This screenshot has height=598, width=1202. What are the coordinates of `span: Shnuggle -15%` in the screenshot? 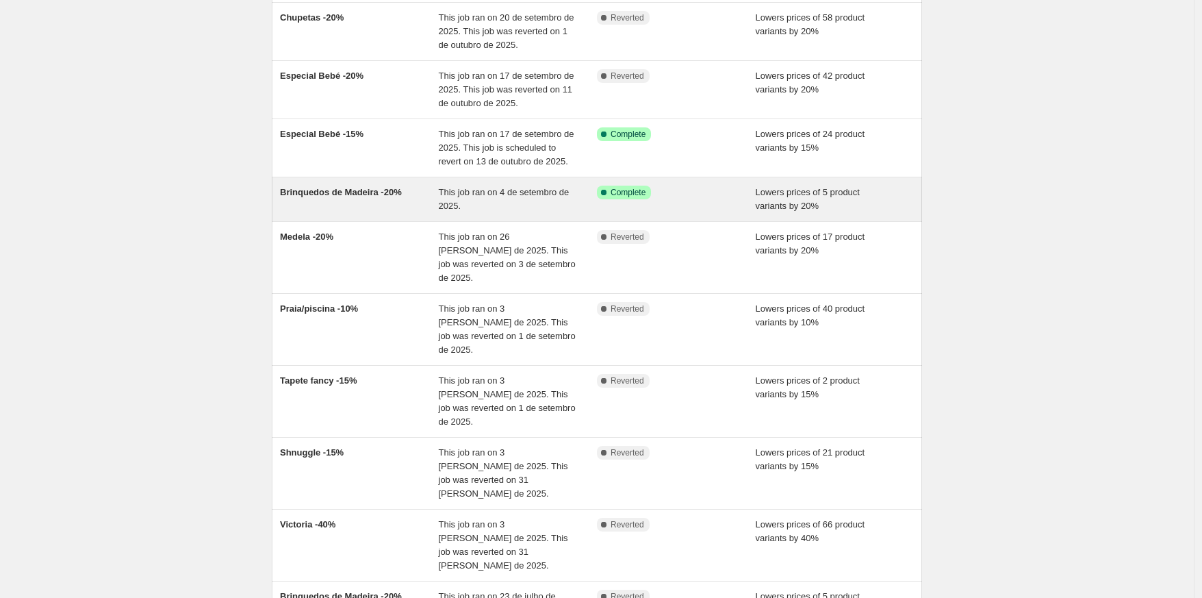 It's located at (312, 452).